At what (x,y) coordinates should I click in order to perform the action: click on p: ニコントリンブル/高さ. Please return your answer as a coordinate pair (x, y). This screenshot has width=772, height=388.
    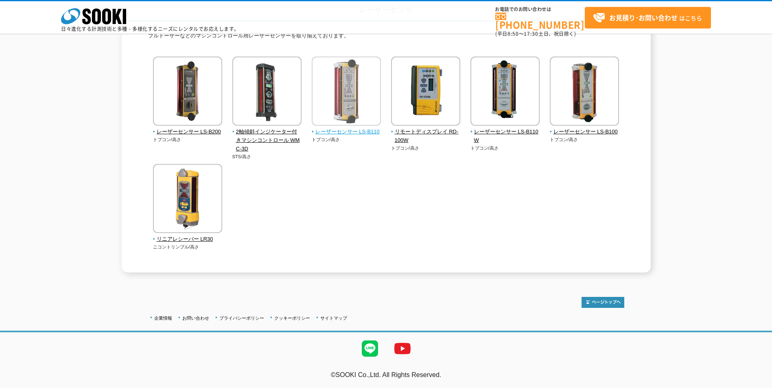
    Looking at the image, I should click on (188, 247).